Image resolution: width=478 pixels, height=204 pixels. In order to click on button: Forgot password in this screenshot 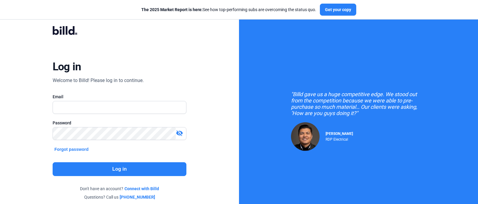, I will do `click(72, 149)`.